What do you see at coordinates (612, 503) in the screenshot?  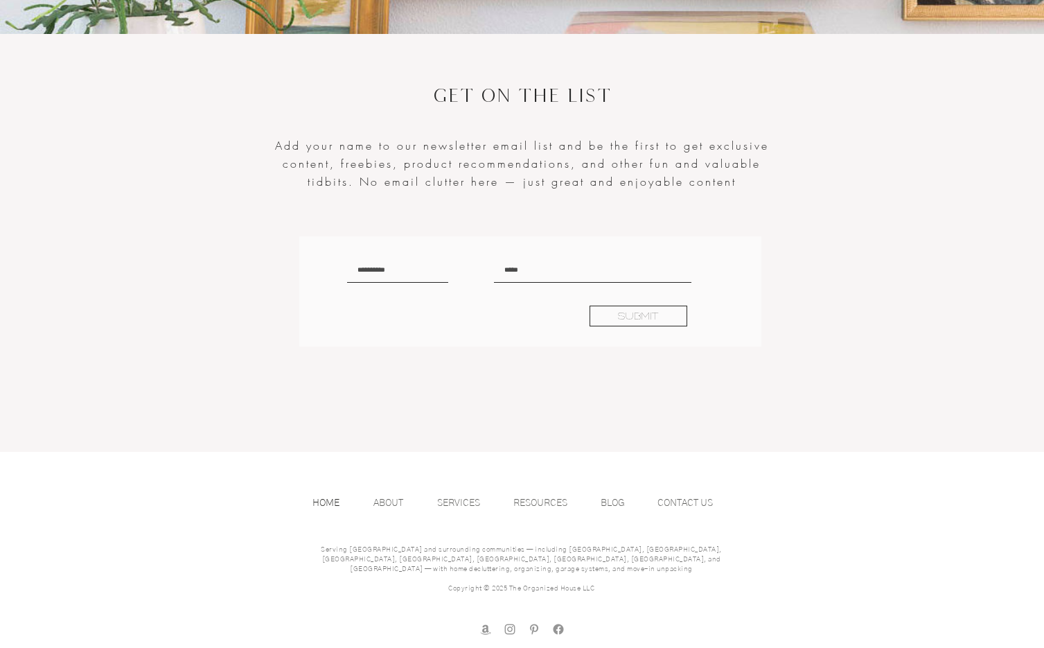 I see `p: BLOG` at bounding box center [612, 503].